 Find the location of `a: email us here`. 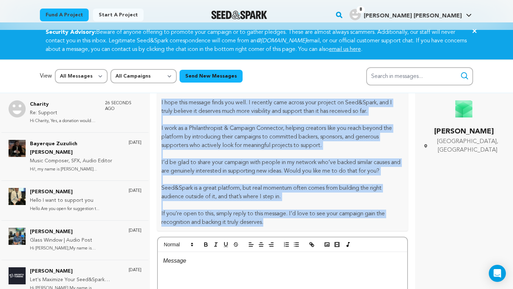

a: email us here is located at coordinates (345, 49).